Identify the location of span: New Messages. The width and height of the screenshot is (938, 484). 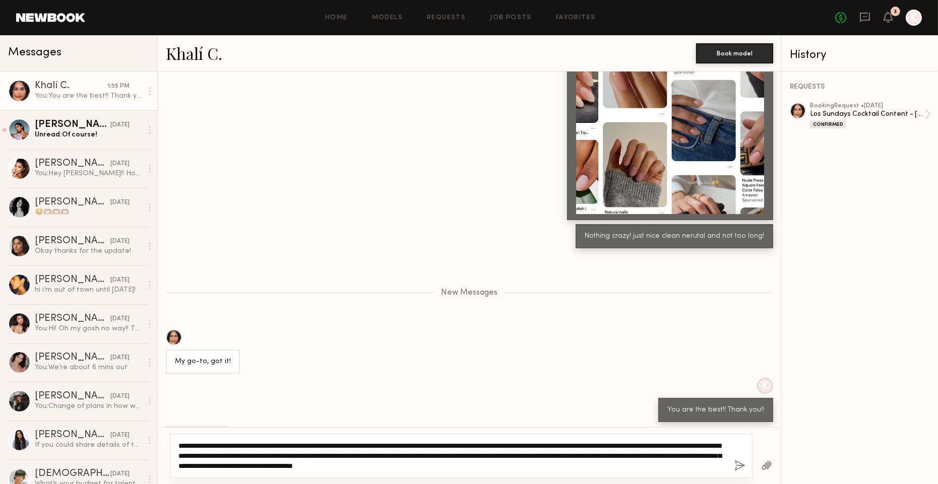
(469, 293).